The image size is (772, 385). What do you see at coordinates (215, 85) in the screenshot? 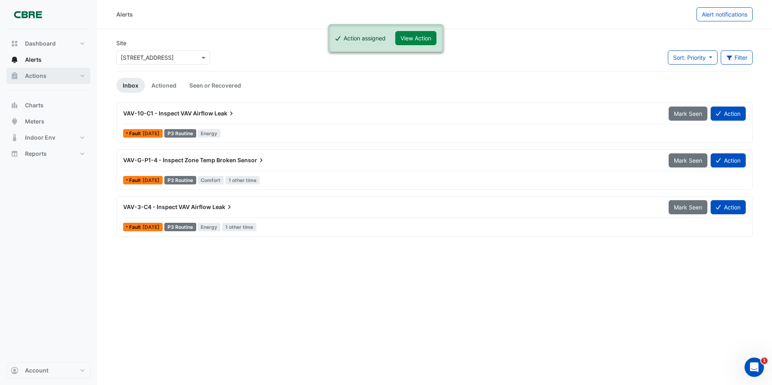
I see `a: Seen or Recovered` at bounding box center [215, 85].